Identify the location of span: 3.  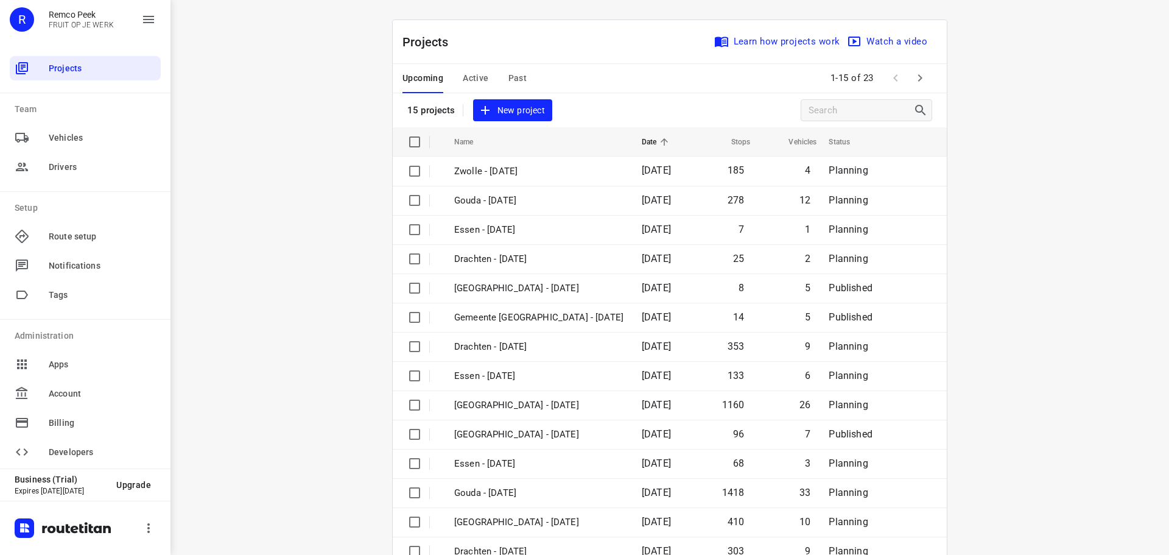
(808, 463).